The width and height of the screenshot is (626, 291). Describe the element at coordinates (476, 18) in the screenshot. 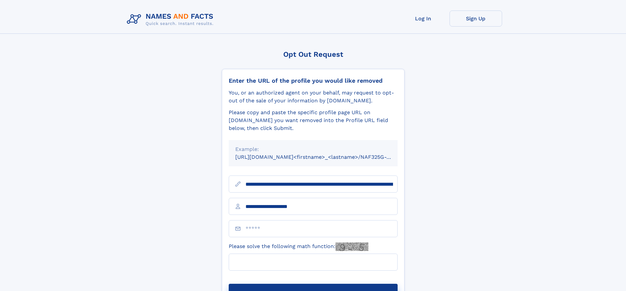

I see `a: Sign Up` at that location.